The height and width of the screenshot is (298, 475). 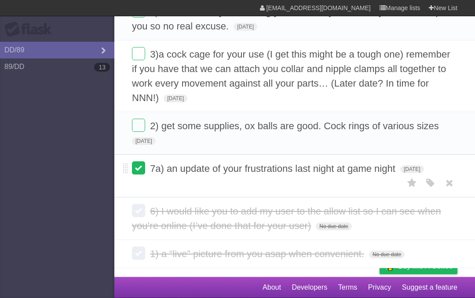 What do you see at coordinates (348, 288) in the screenshot?
I see `a: Terms` at bounding box center [348, 288].